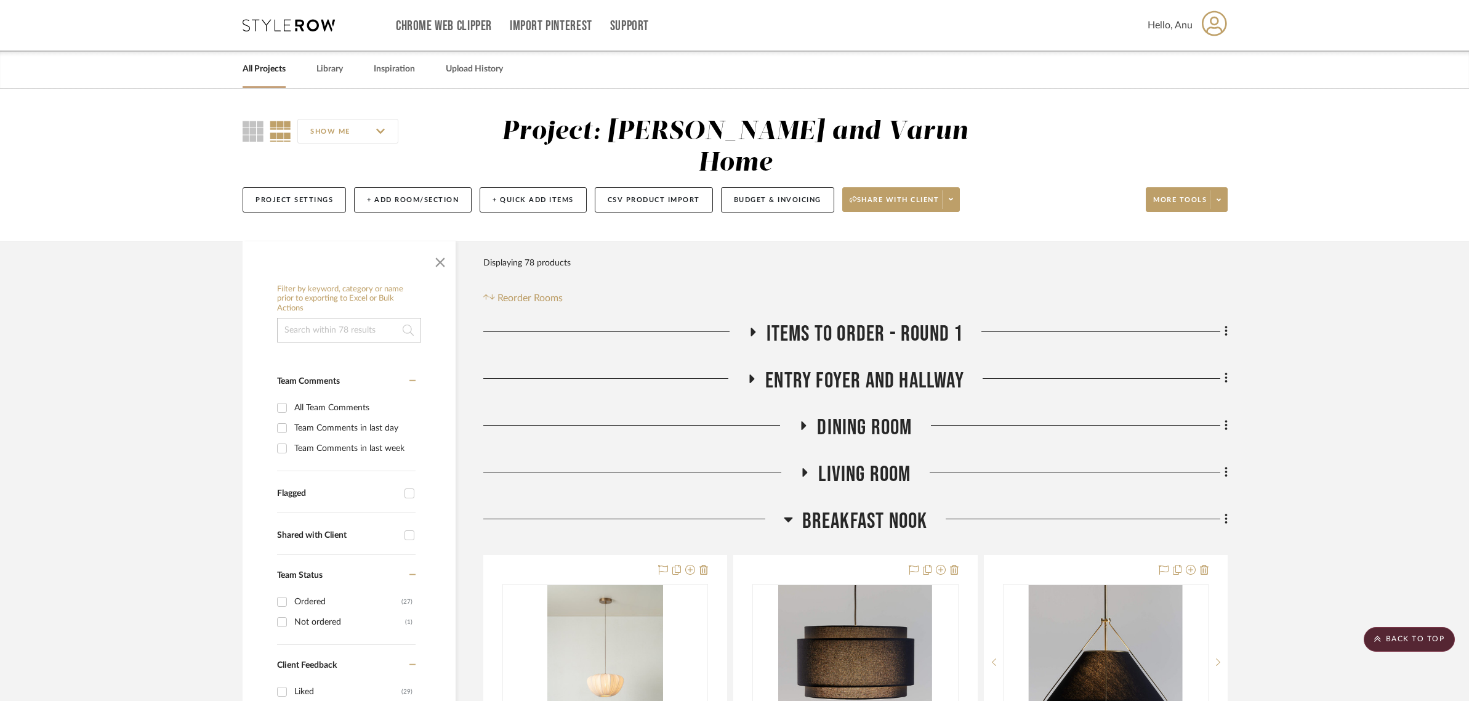 The image size is (1469, 701). What do you see at coordinates (349, 299) in the screenshot?
I see `h6: Filter by keyword, category or name prior to exporting to Excel or Bulk Actions` at bounding box center [349, 299].